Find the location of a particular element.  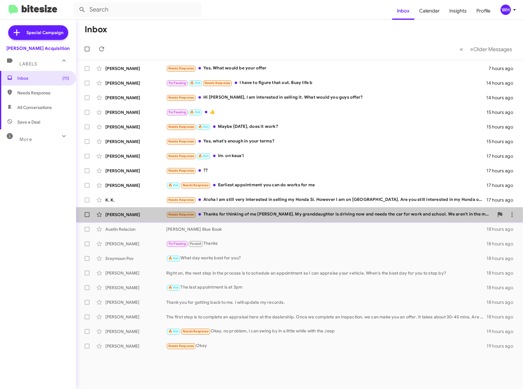

span: More is located at coordinates (26, 139).